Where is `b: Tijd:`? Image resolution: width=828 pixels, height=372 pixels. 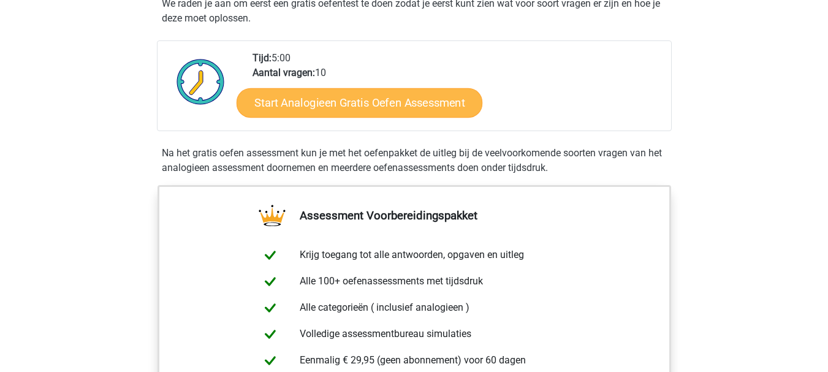
b: Tijd: is located at coordinates (262, 58).